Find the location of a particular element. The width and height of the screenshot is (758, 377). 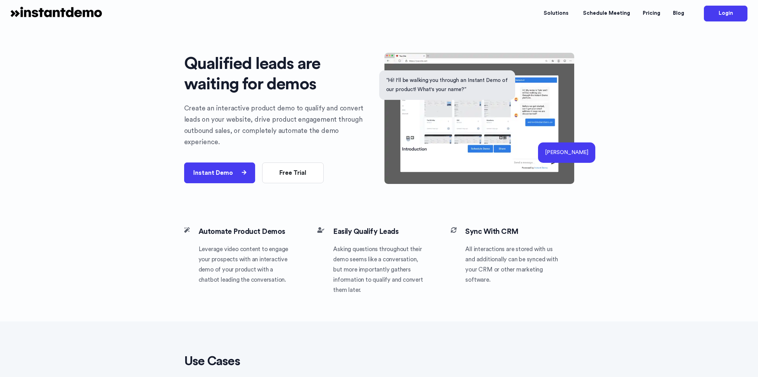

a: Blog is located at coordinates (679, 13).